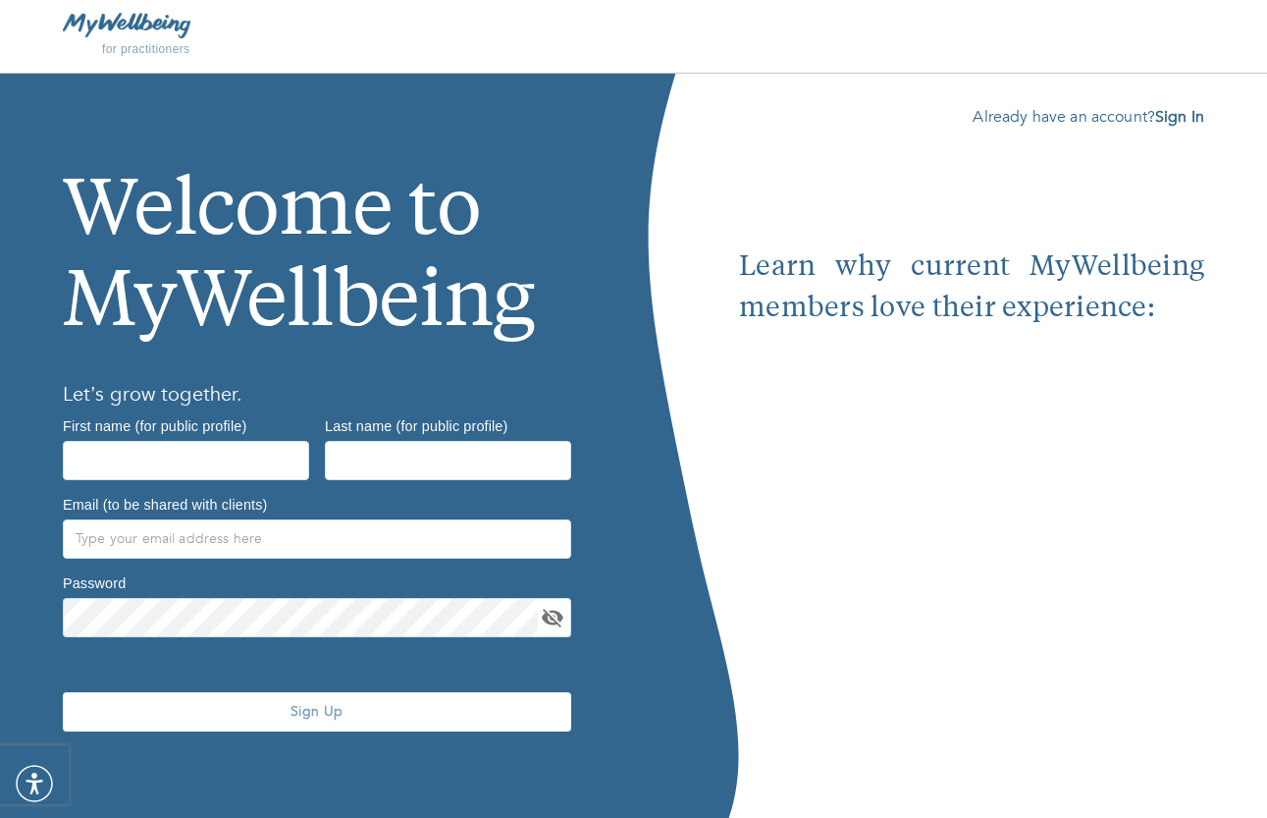 The height and width of the screenshot is (818, 1267). Describe the element at coordinates (553, 618) in the screenshot. I see `button: toggle password visibility` at that location.